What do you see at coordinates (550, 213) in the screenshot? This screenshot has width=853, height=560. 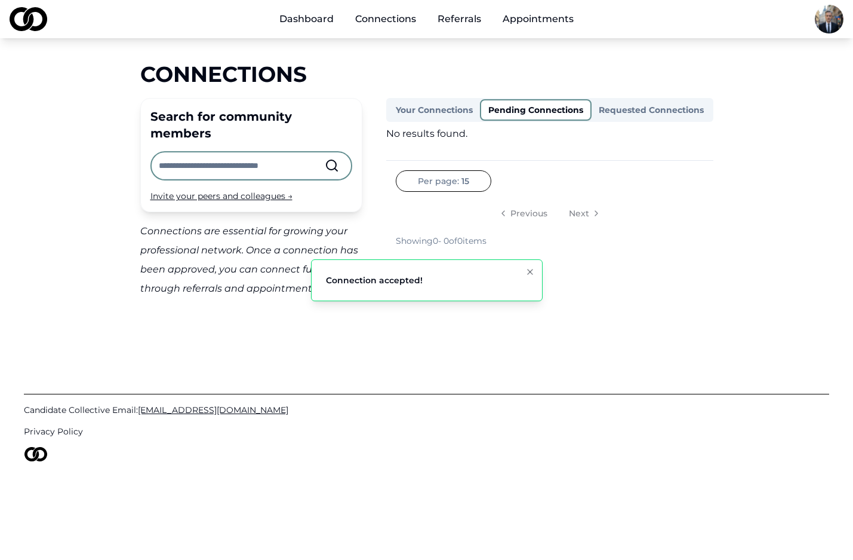 I see `nav: pagination` at bounding box center [550, 213].